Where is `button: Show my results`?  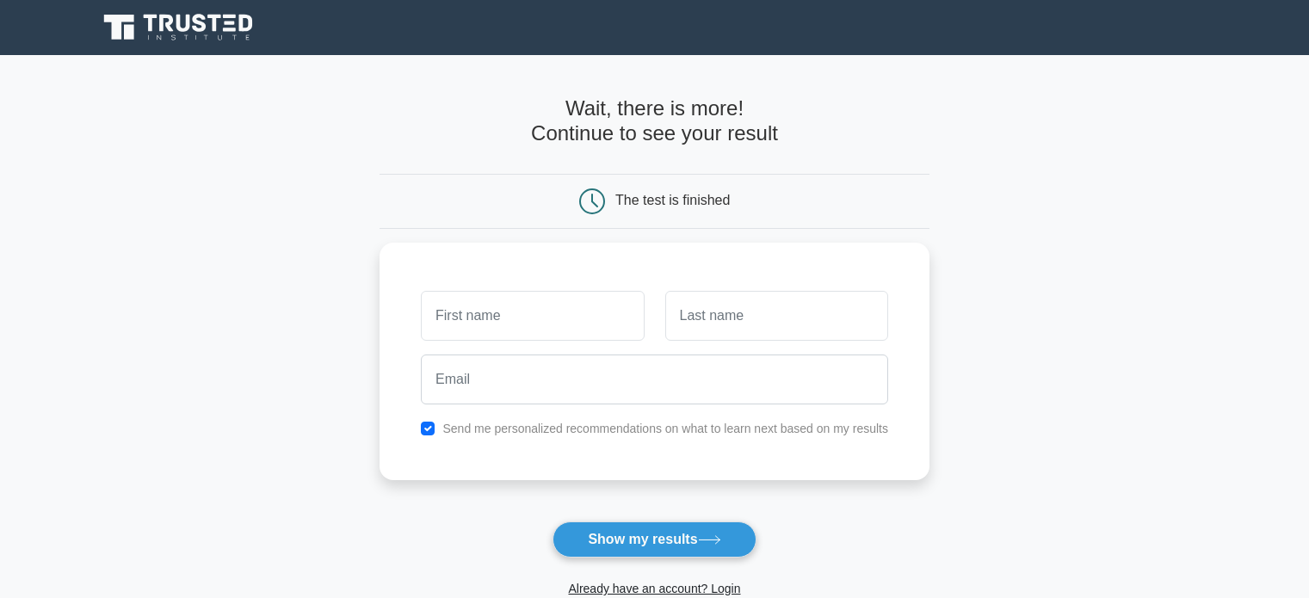
button: Show my results is located at coordinates (654, 539).